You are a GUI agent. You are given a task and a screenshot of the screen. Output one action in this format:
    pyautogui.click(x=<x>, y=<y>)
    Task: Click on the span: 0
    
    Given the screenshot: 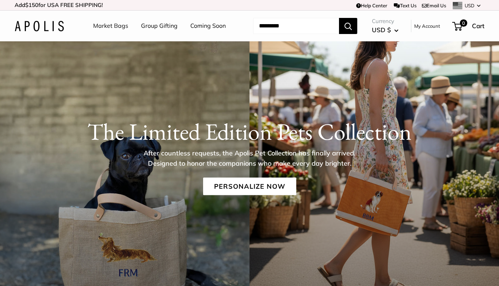 What is the action you would take?
    pyautogui.click(x=464, y=23)
    